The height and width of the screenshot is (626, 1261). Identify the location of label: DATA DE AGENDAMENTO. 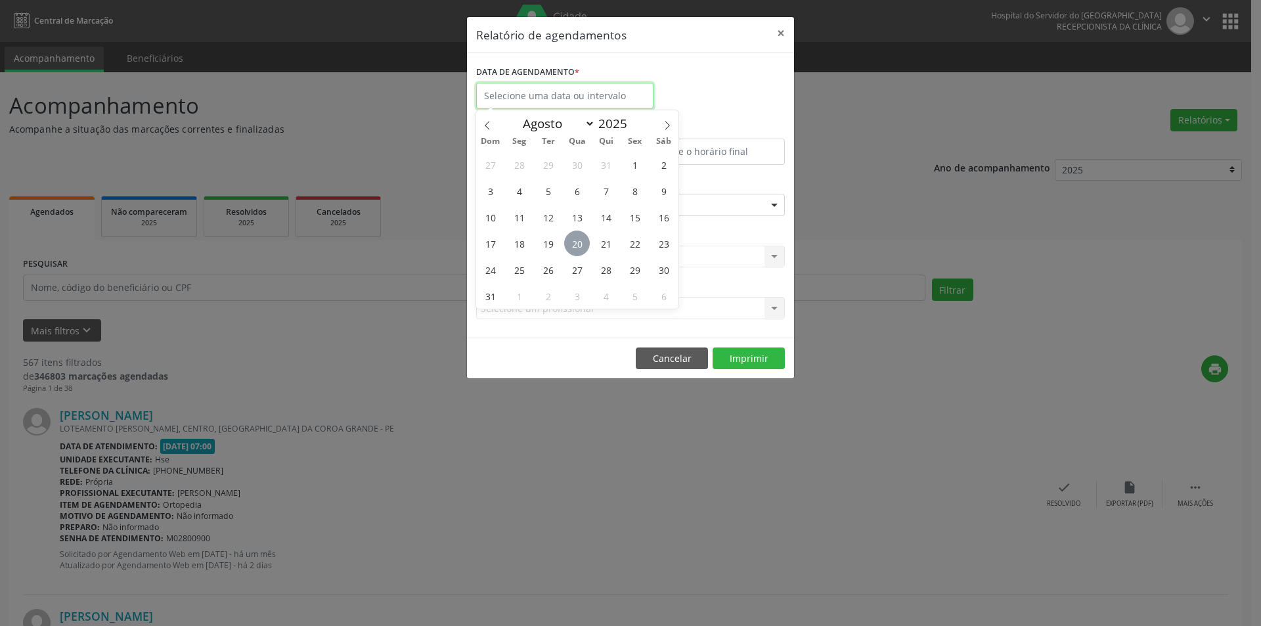
(527, 72).